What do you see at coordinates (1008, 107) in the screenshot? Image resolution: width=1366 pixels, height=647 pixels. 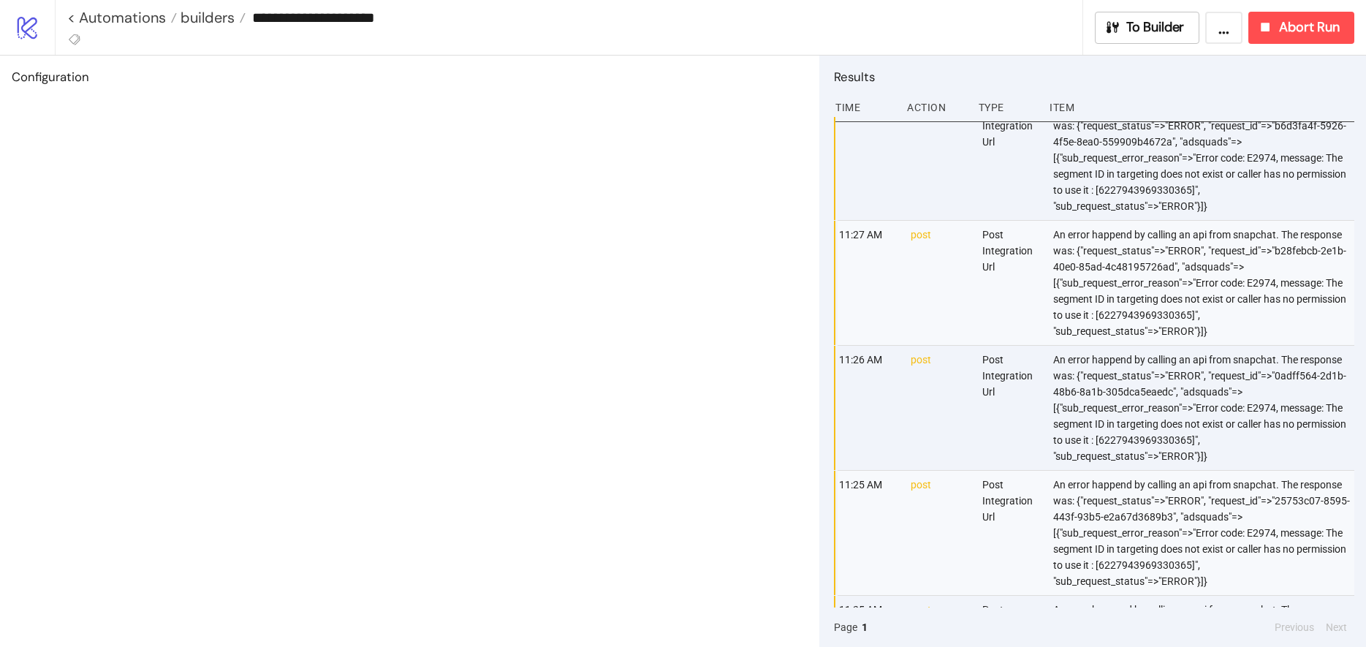 I see `div: Type` at bounding box center [1008, 107].